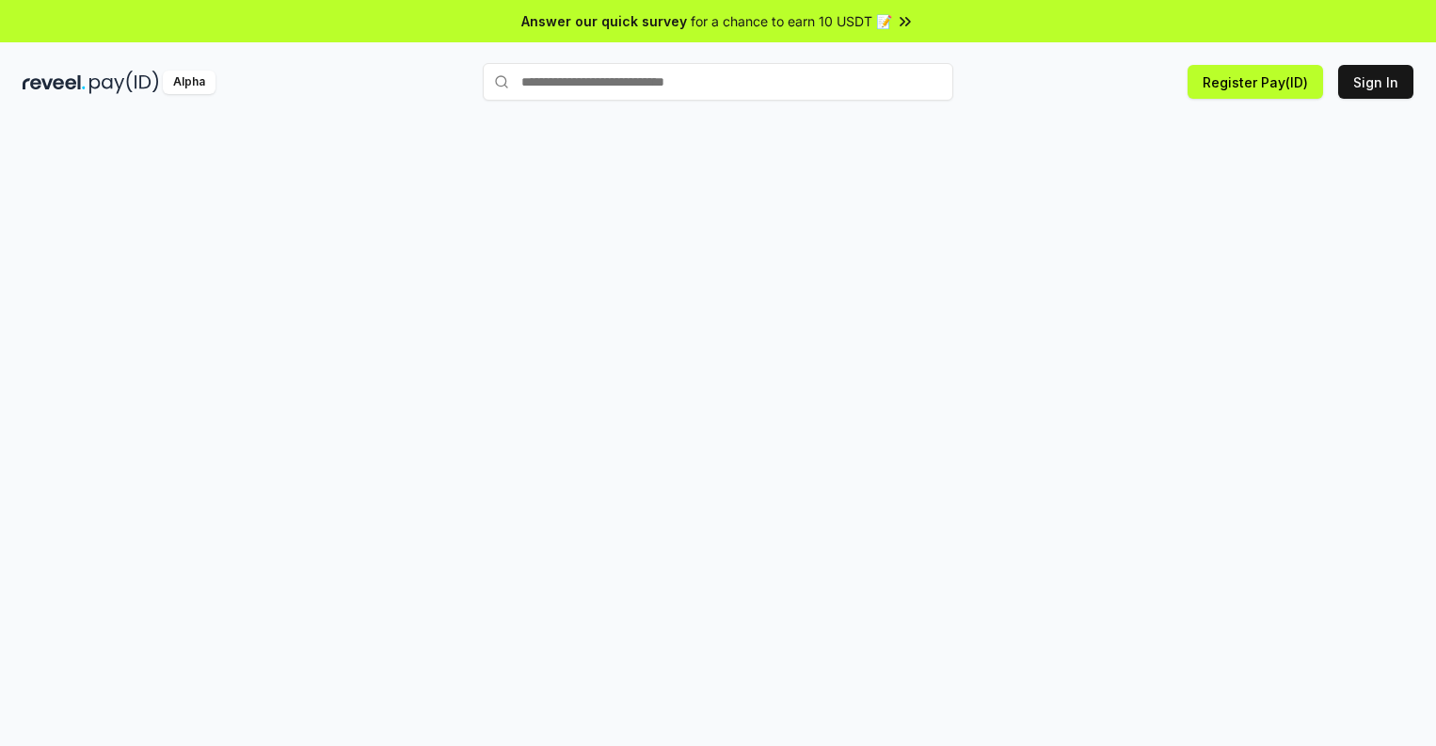 This screenshot has height=746, width=1436. I want to click on button: Sign In, so click(1375, 82).